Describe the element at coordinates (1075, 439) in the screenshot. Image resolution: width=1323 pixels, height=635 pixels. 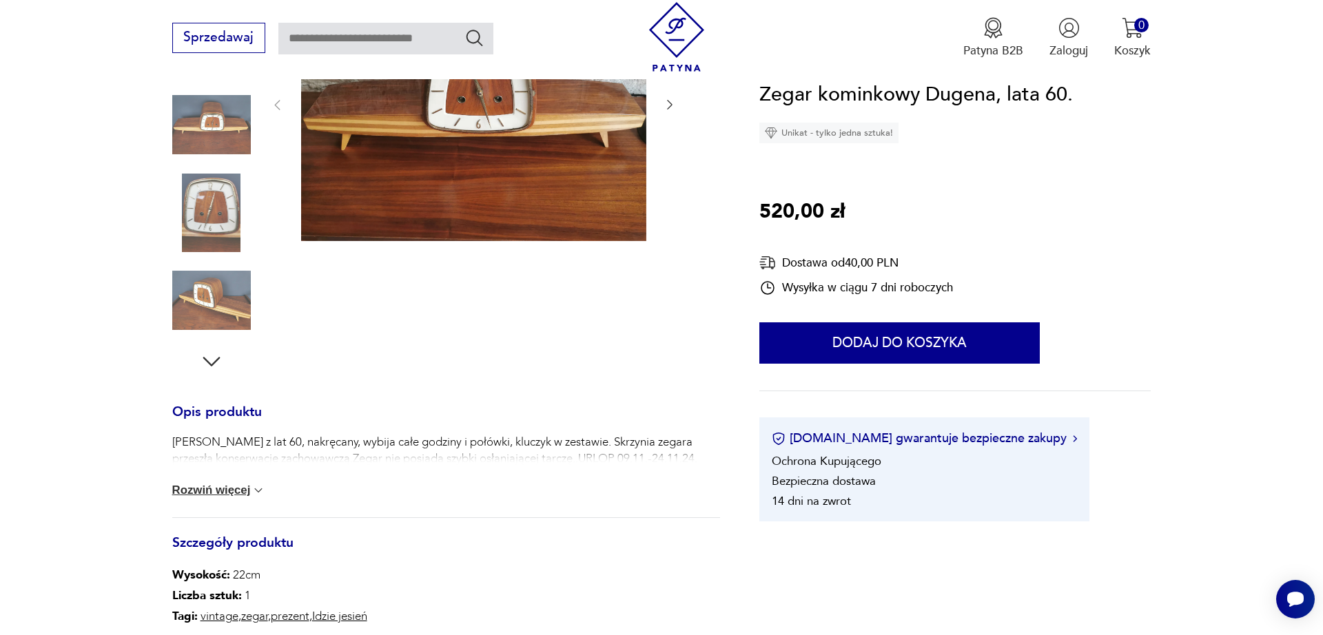
I see `img: Ikona strzałki w prawo` at that location.